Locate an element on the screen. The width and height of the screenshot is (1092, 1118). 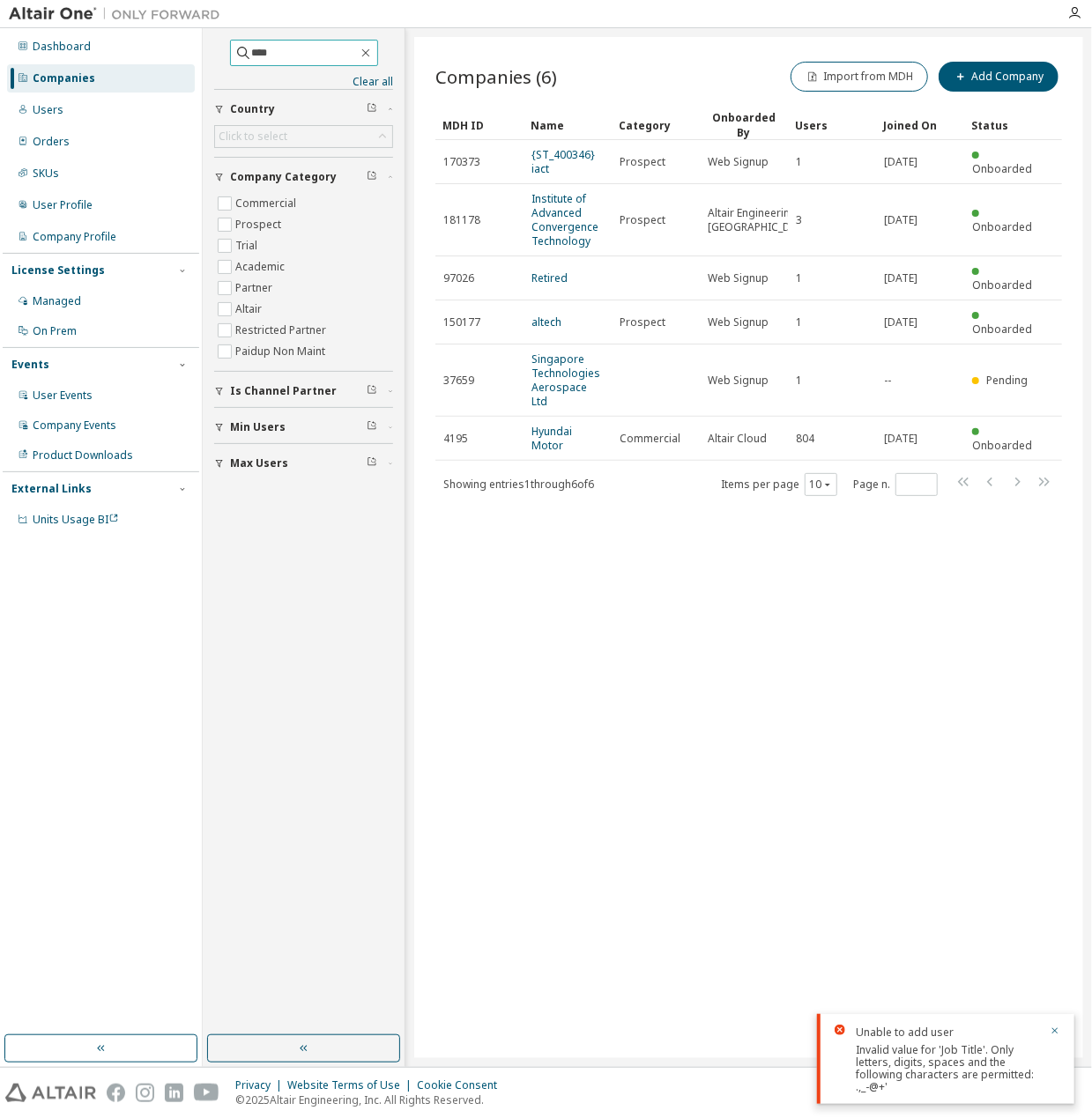
span: Pending is located at coordinates (1007, 379).